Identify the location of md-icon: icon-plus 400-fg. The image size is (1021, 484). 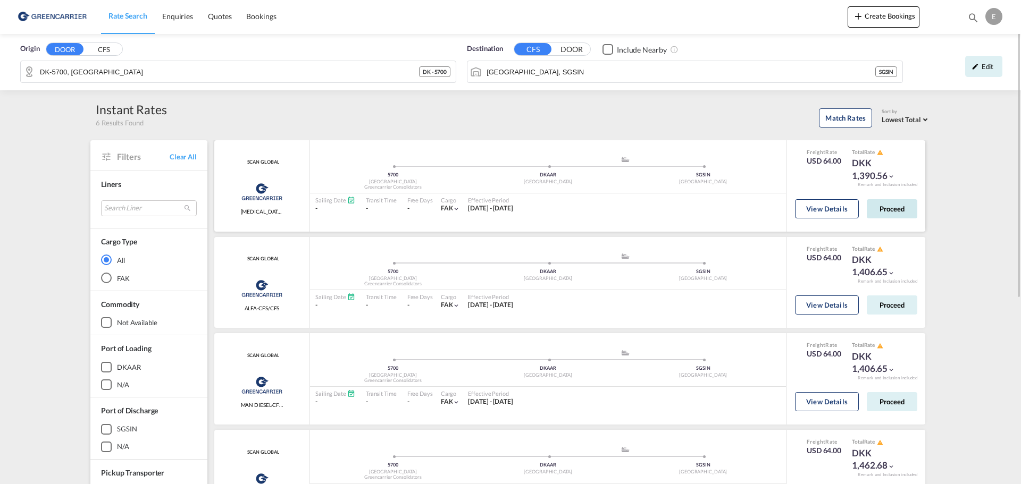
(858, 16).